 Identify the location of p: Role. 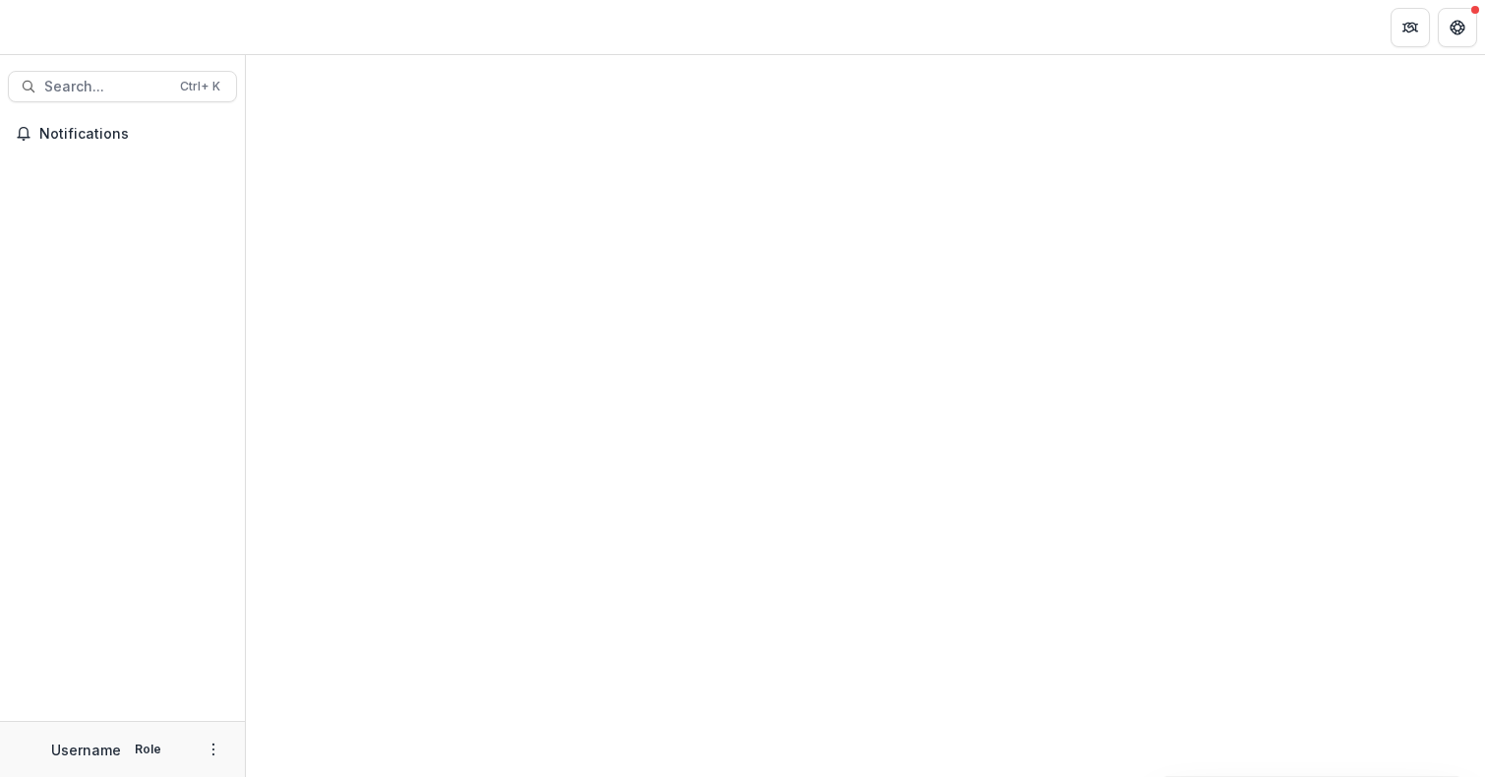
(148, 749).